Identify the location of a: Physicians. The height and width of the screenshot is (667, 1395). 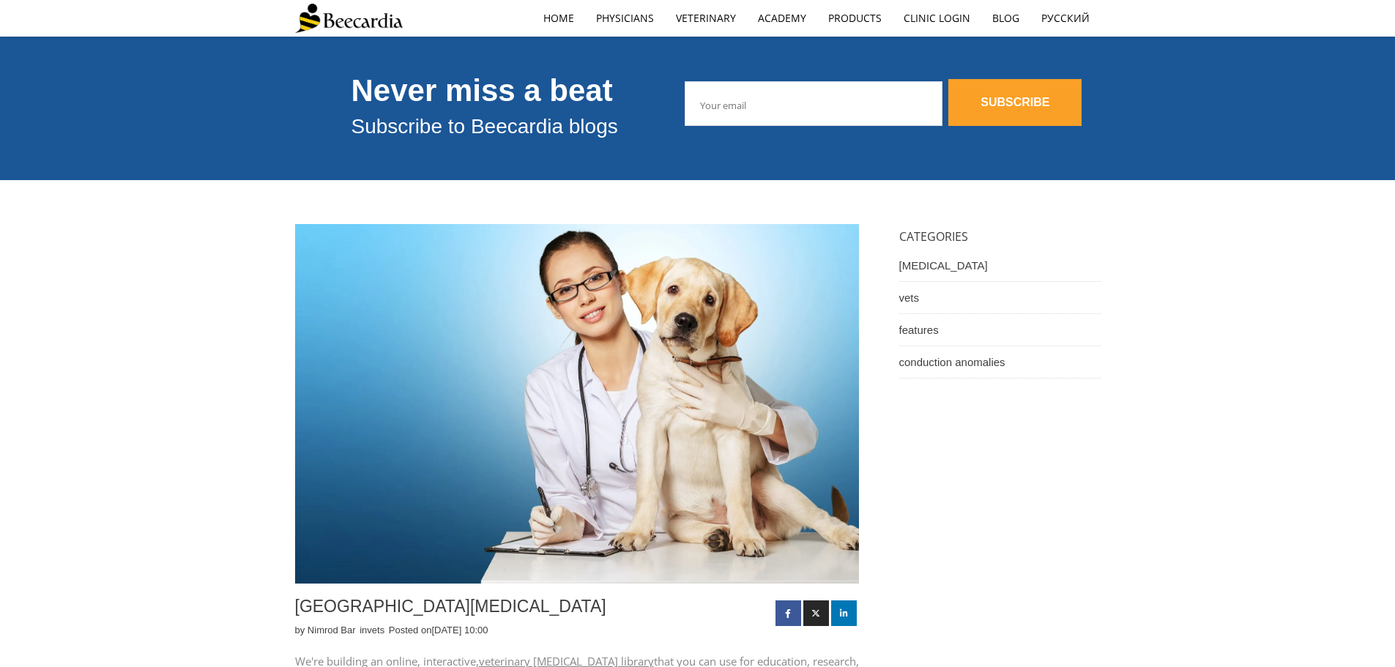
(625, 18).